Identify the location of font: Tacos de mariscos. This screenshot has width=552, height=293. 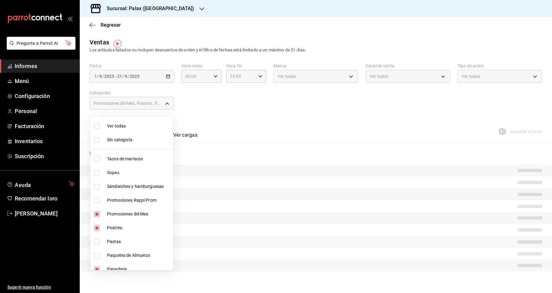
(125, 159).